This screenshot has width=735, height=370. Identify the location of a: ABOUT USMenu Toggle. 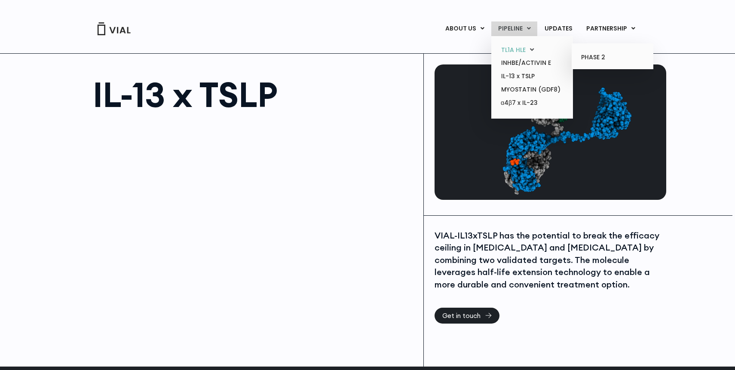
(465, 29).